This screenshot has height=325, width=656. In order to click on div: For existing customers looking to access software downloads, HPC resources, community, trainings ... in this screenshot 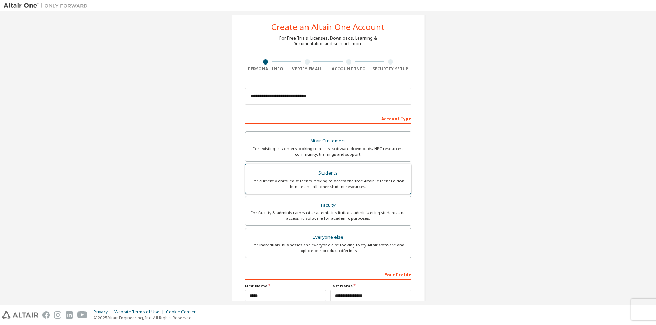, I will do `click(328, 152)`.